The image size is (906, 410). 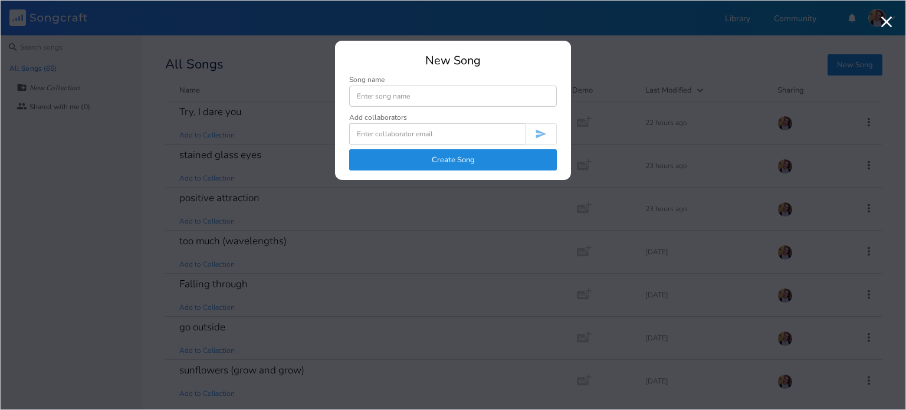 What do you see at coordinates (541, 134) in the screenshot?
I see `button: Invite` at bounding box center [541, 134].